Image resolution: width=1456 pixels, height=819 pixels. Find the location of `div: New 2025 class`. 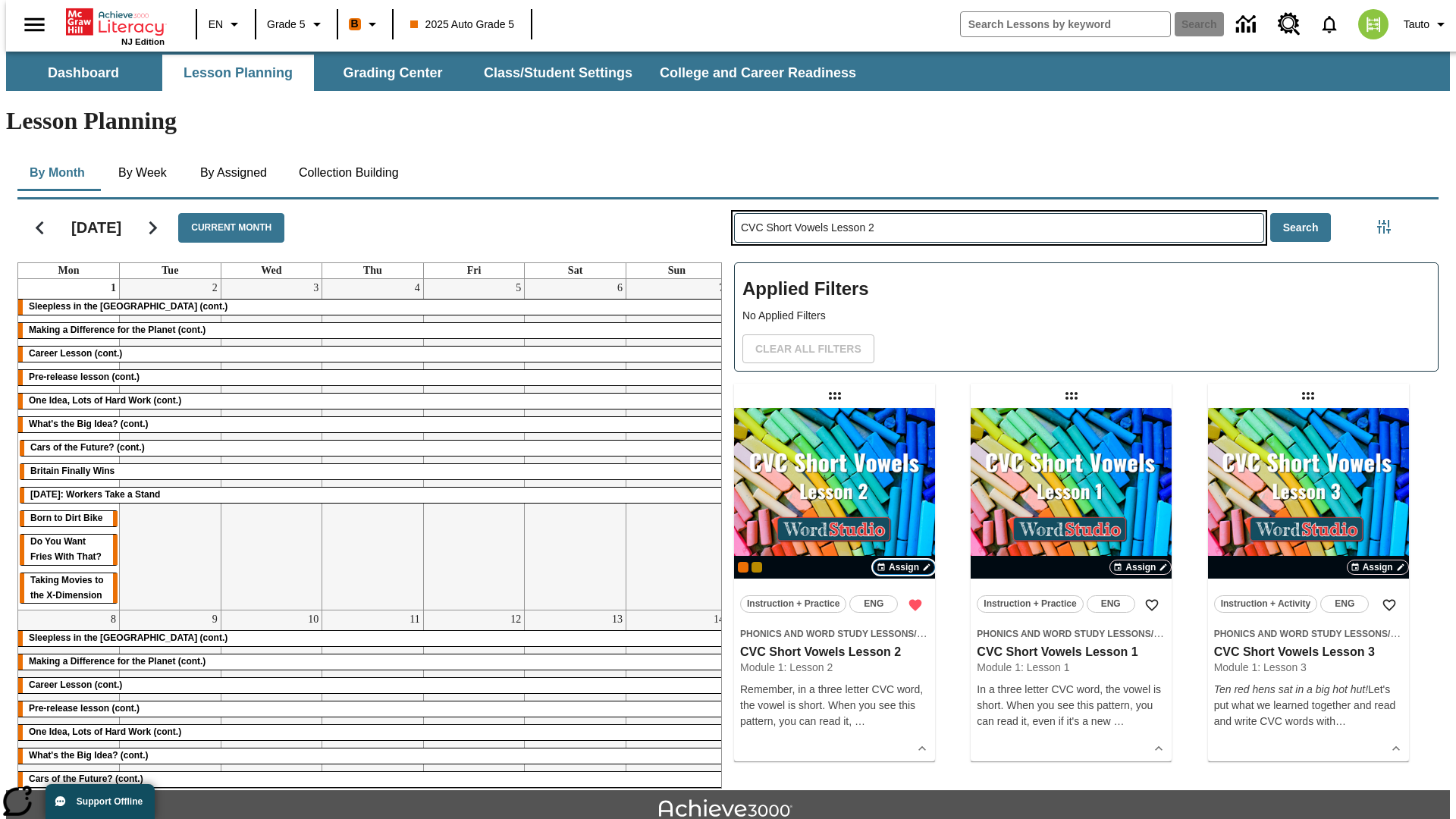

div: New 2025 class is located at coordinates (757, 567).